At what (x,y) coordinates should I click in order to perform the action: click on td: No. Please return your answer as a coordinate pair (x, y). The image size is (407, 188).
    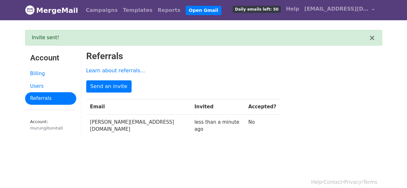
    Looking at the image, I should click on (262, 126).